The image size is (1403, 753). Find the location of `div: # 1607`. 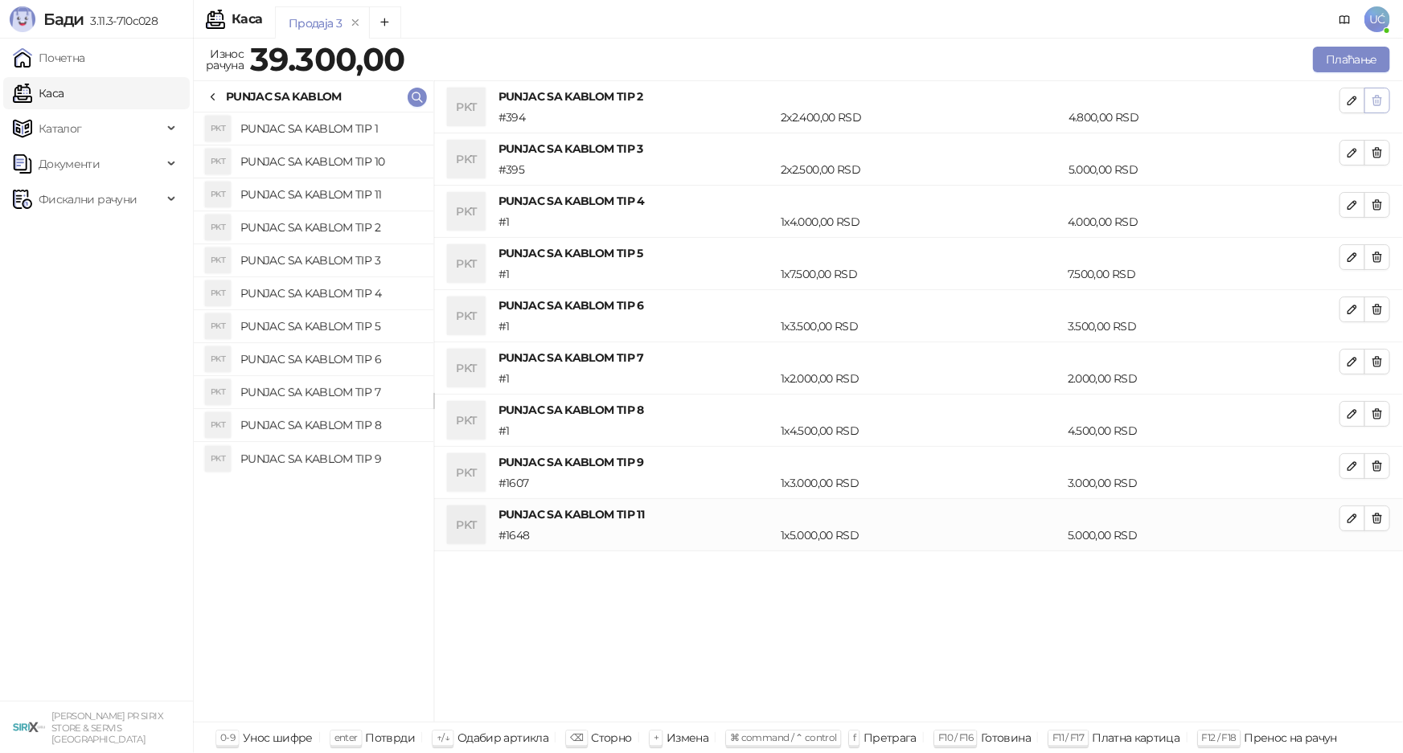

div: # 1607 is located at coordinates (636, 483).